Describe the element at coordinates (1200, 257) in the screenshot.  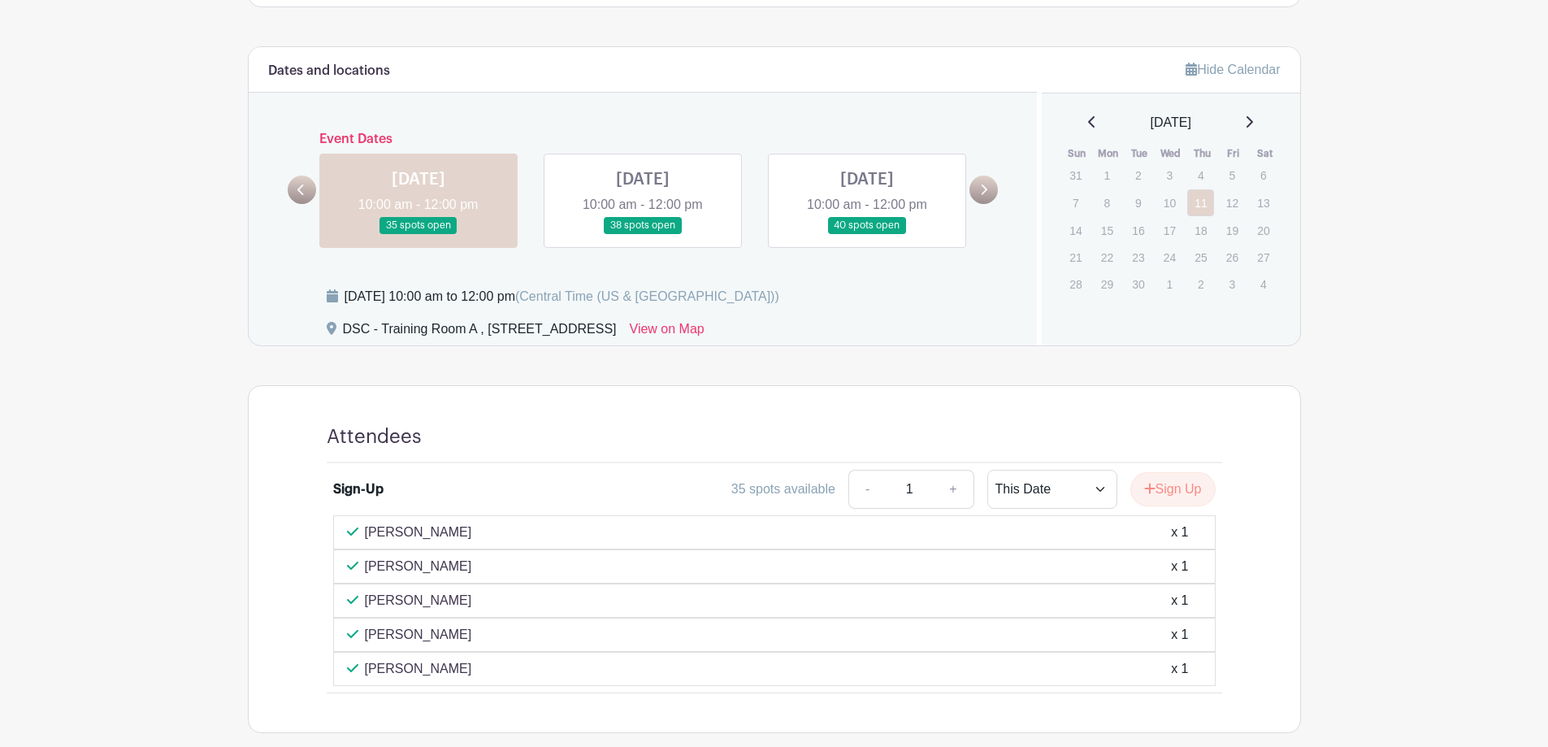
I see `p: 25` at that location.